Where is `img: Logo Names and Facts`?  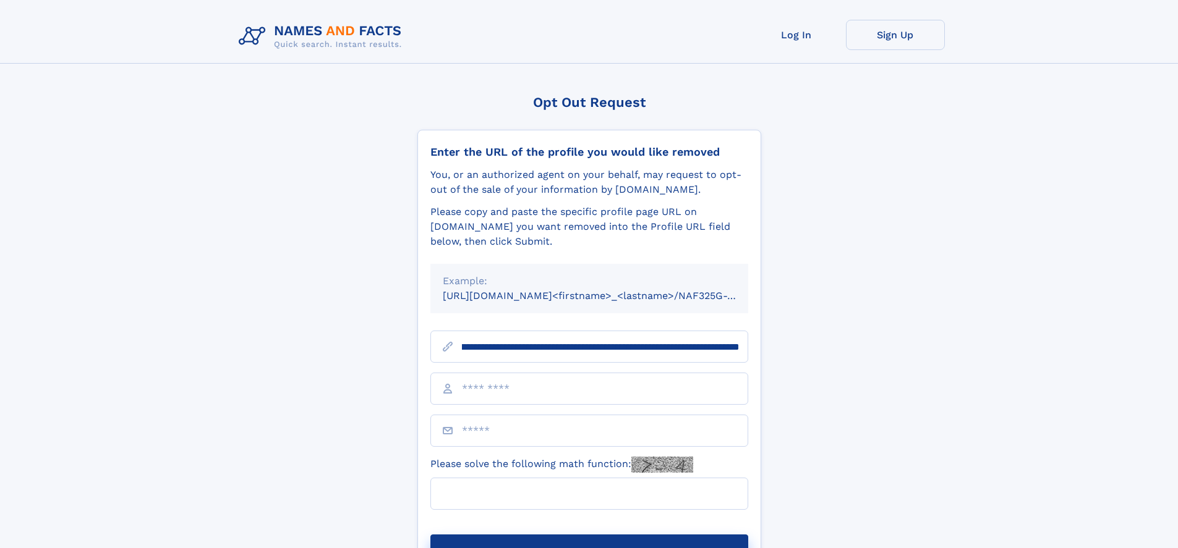 img: Logo Names and Facts is located at coordinates (323, 36).